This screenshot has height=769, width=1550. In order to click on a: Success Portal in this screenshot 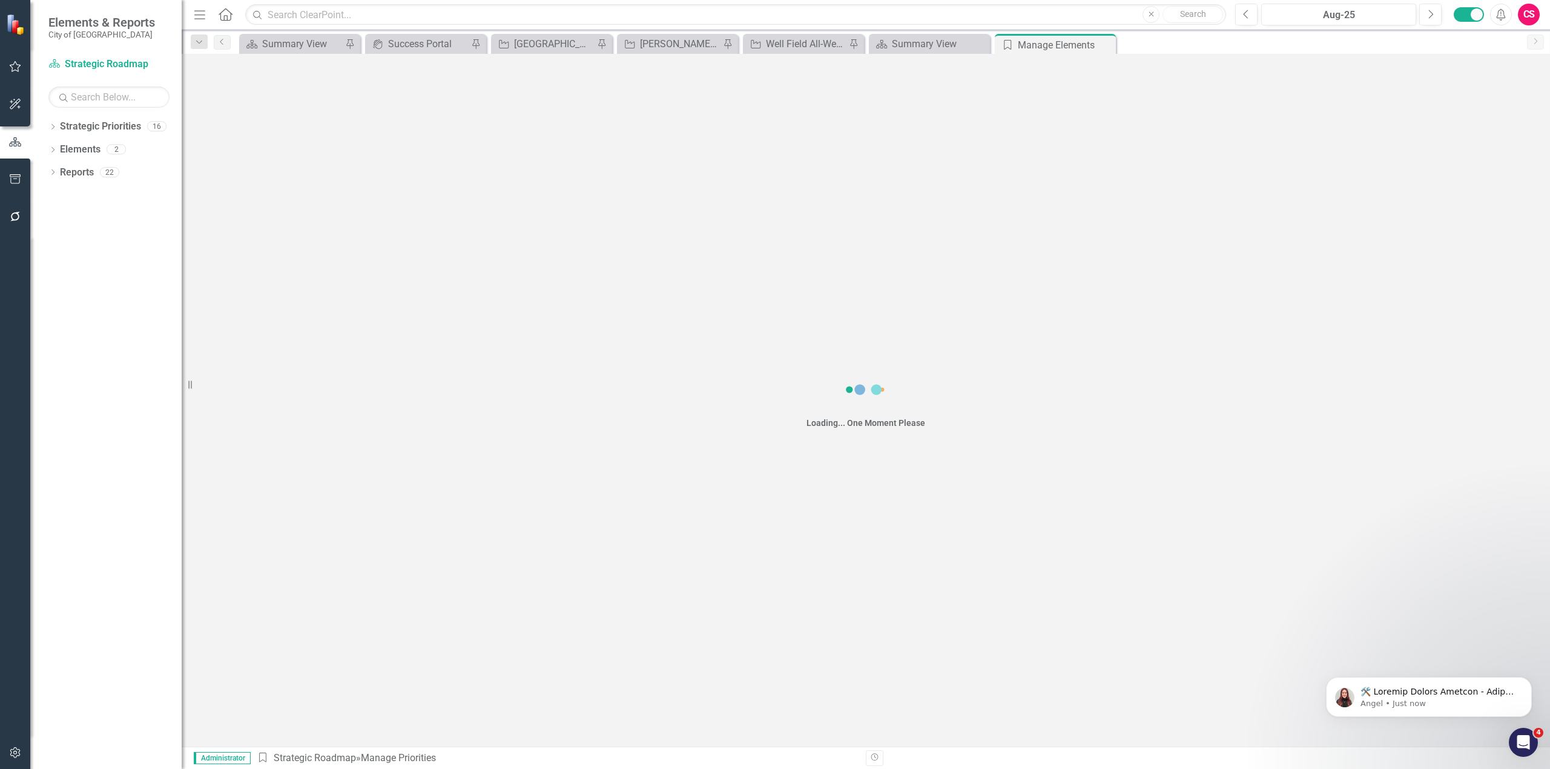, I will do `click(418, 44)`.